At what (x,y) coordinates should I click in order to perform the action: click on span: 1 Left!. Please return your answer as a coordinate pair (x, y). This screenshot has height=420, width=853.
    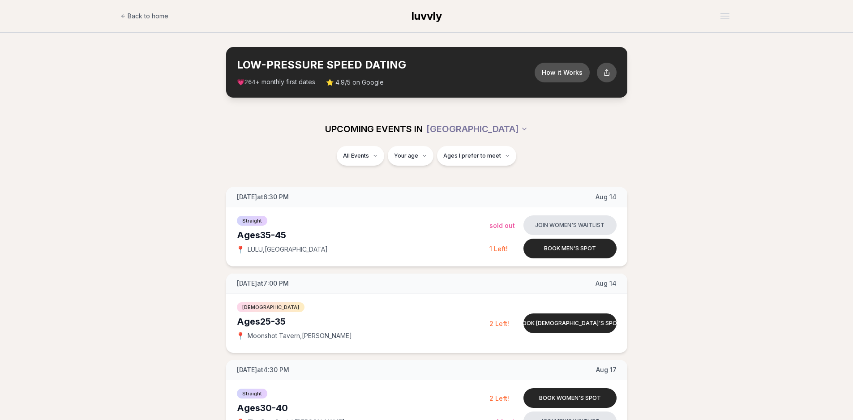
    Looking at the image, I should click on (498, 249).